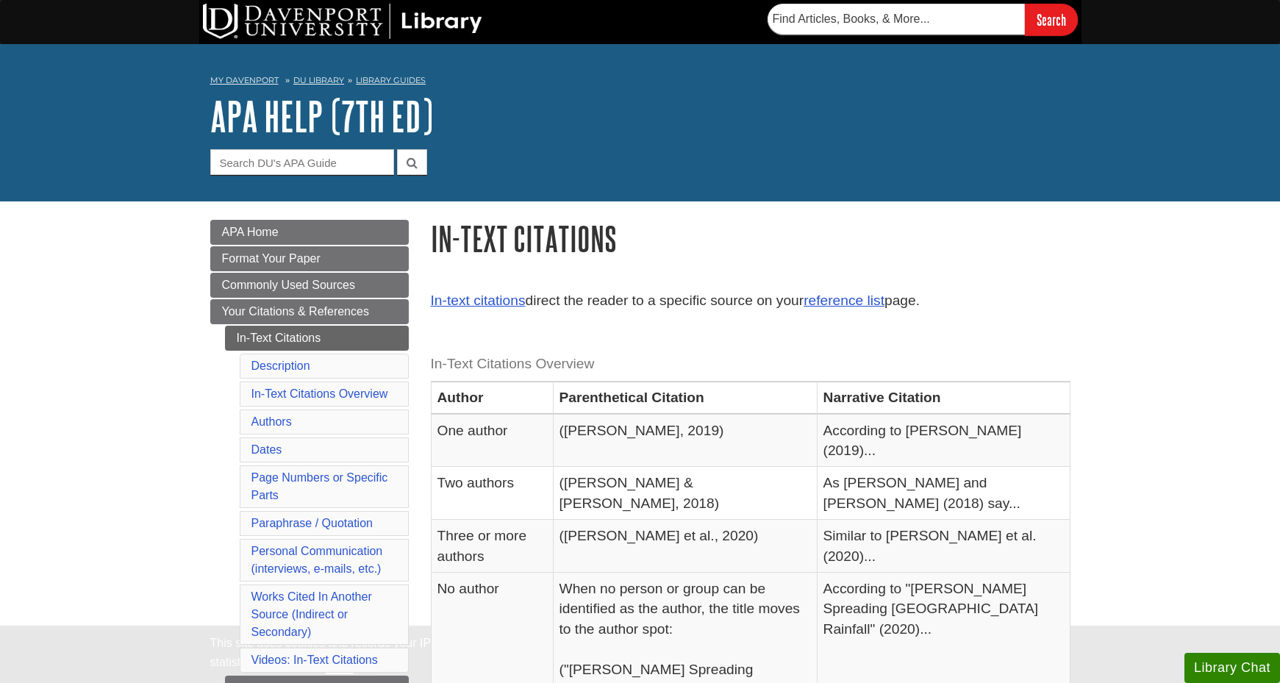 The height and width of the screenshot is (683, 1280). What do you see at coordinates (320, 486) in the screenshot?
I see `a: Page Numbers or Specific Parts` at bounding box center [320, 486].